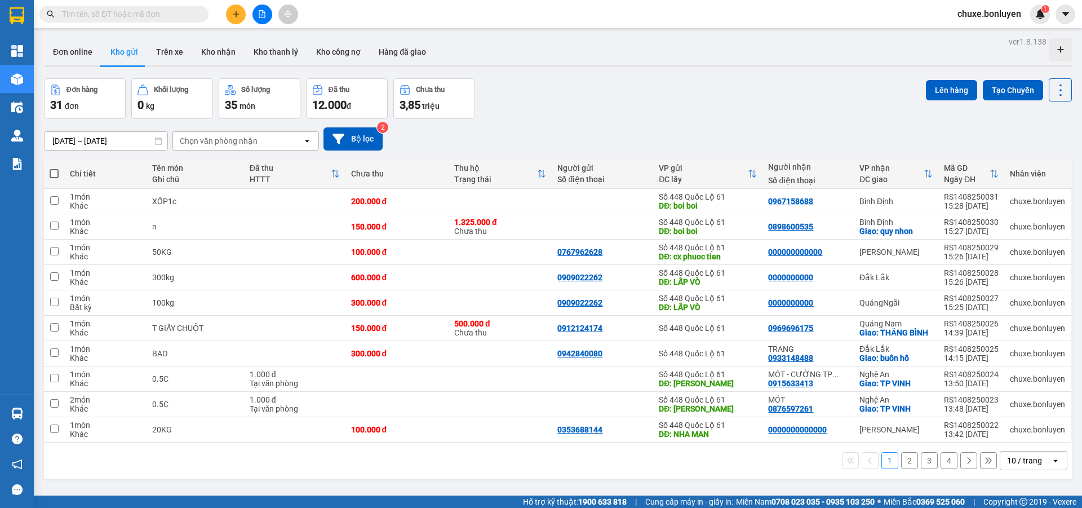 This screenshot has width=1082, height=508. I want to click on div: Người nhận, so click(808, 167).